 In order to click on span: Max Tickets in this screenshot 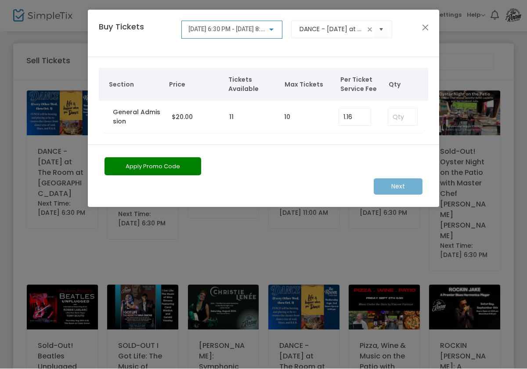, I will do `click(308, 85)`.